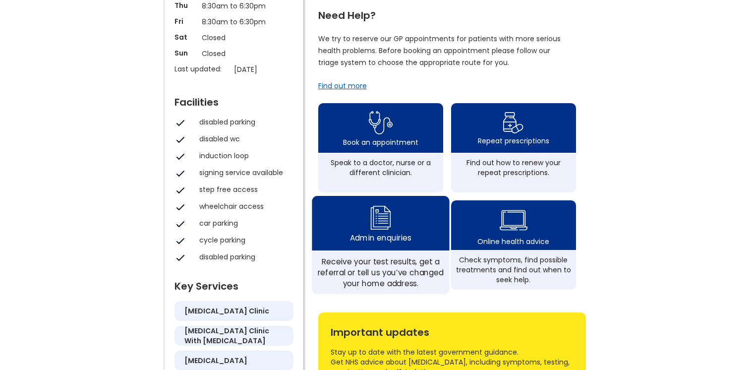  What do you see at coordinates (380, 245) in the screenshot?
I see `a: admin enquiry iconAdmin enquiriesReceive your test results, get a referral or tell us you’ve chan...` at bounding box center [380, 245].